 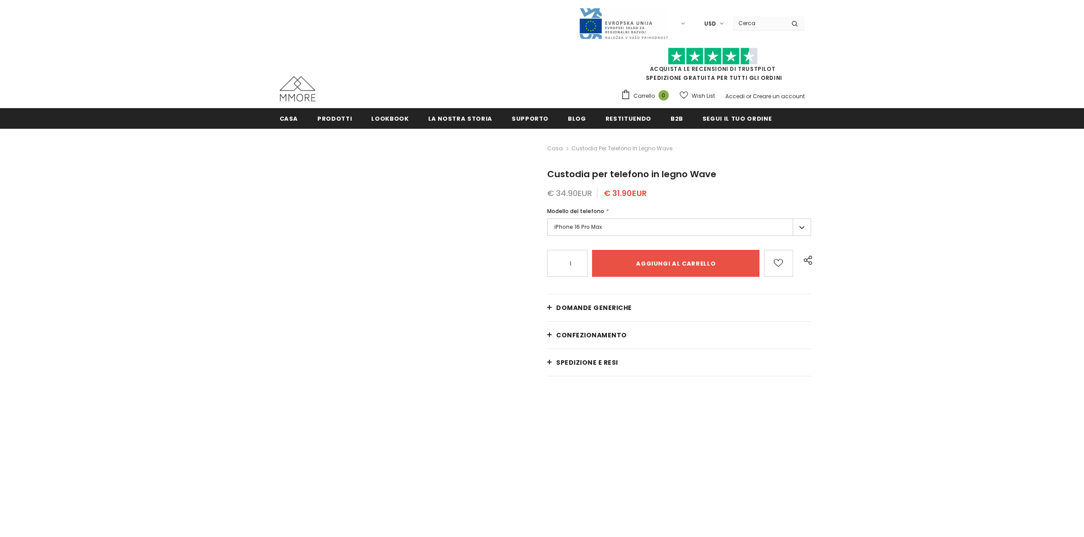 I want to click on a: Carrello 0, so click(x=647, y=96).